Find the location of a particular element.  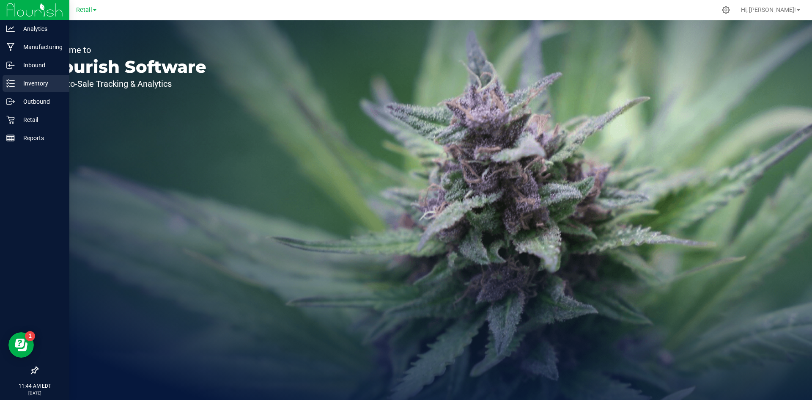

p: Retail is located at coordinates (40, 120).